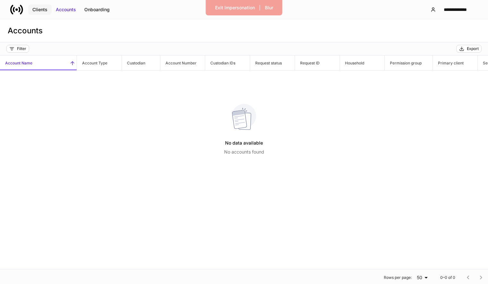 This screenshot has width=488, height=284. I want to click on div: Filter, so click(21, 49).